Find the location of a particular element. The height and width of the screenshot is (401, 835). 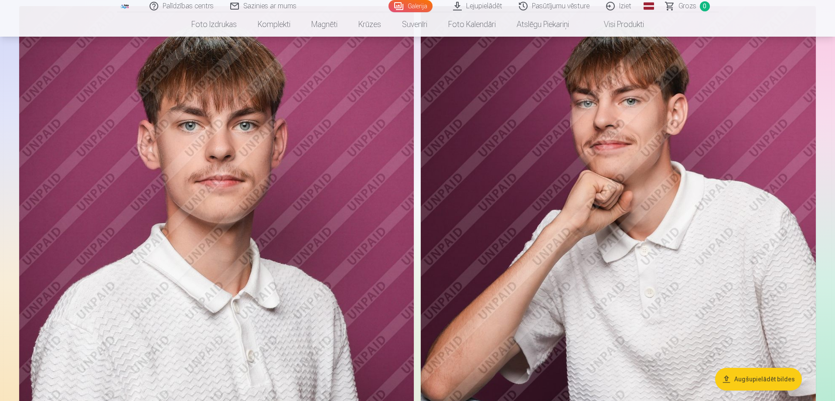

img: /fa1 is located at coordinates (125, 6).